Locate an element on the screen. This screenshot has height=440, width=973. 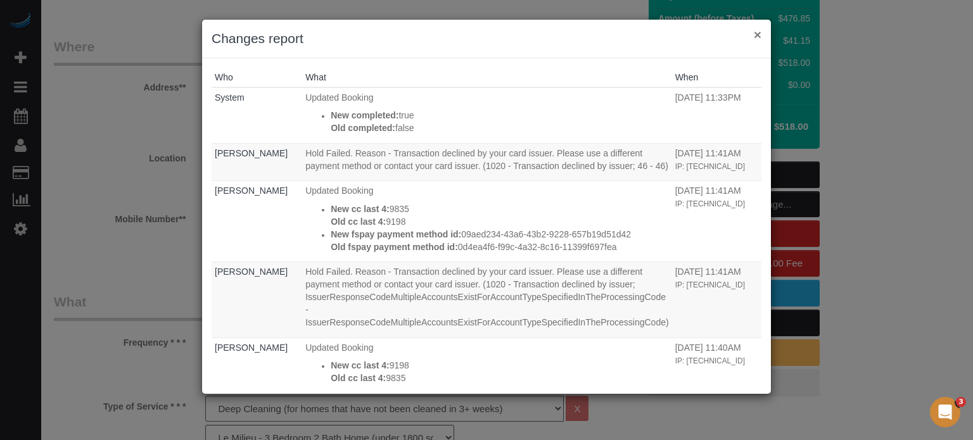
p: false is located at coordinates (500, 128).